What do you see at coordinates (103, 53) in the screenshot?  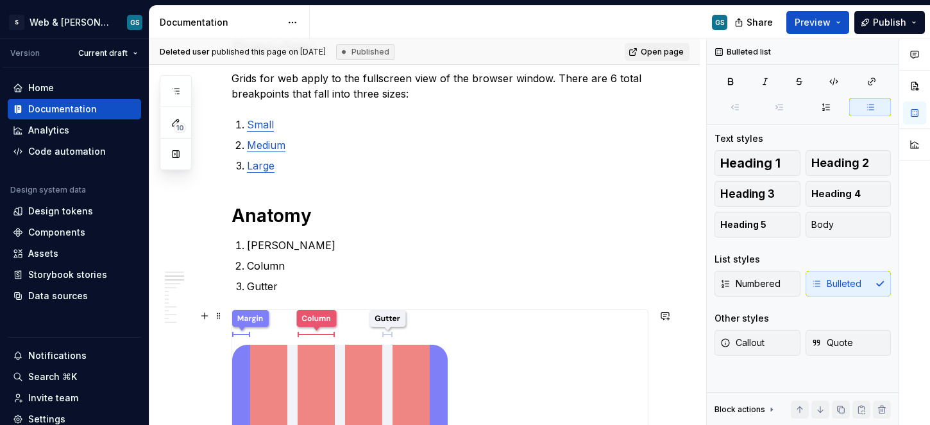 I see `span: Current draft` at bounding box center [103, 53].